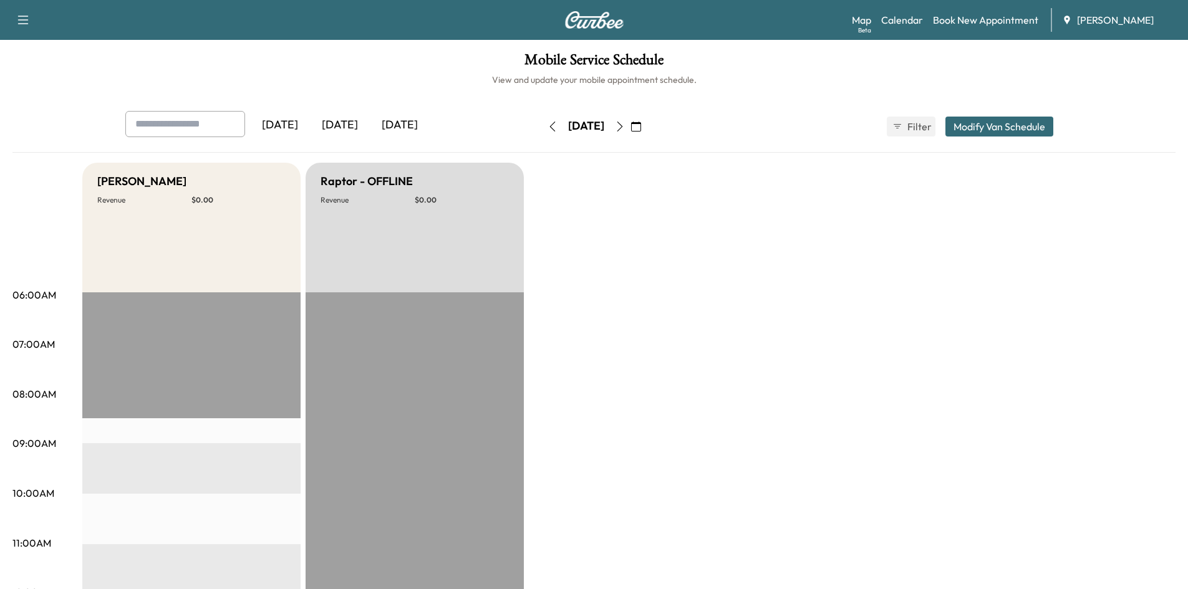 This screenshot has width=1188, height=589. I want to click on button: Filter, so click(911, 127).